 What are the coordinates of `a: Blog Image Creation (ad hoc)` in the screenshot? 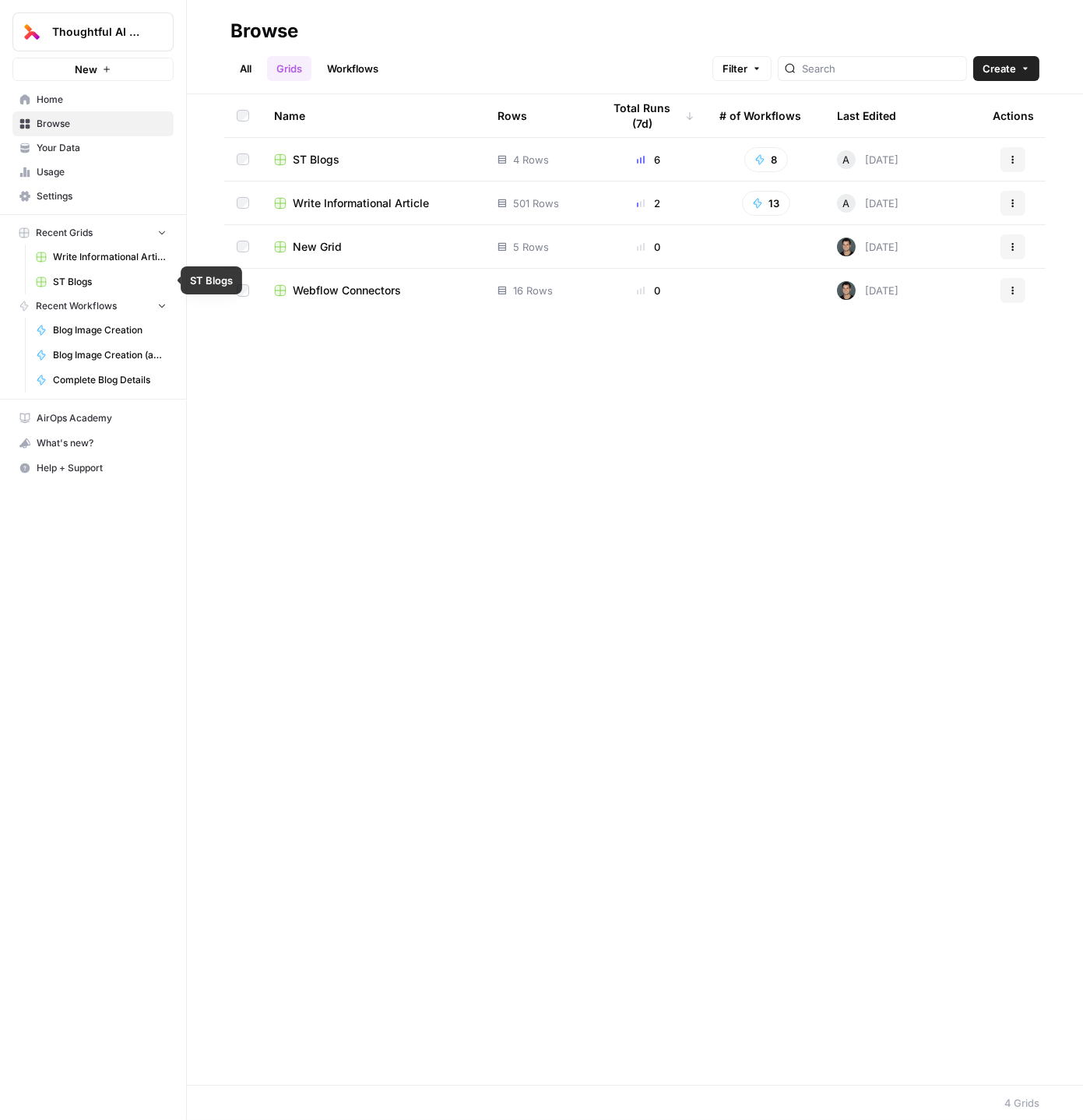 It's located at (102, 355).